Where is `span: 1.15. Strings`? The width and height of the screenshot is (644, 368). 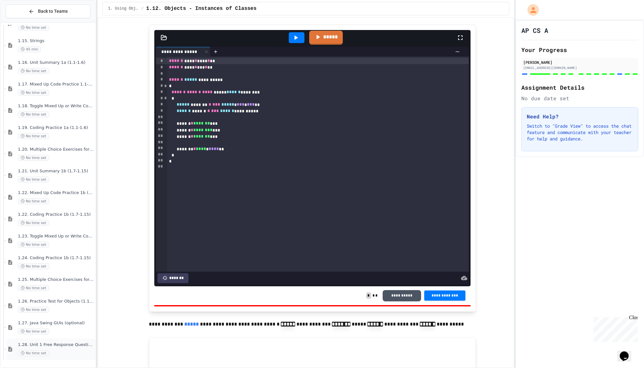
span: 1.15. Strings is located at coordinates (56, 41).